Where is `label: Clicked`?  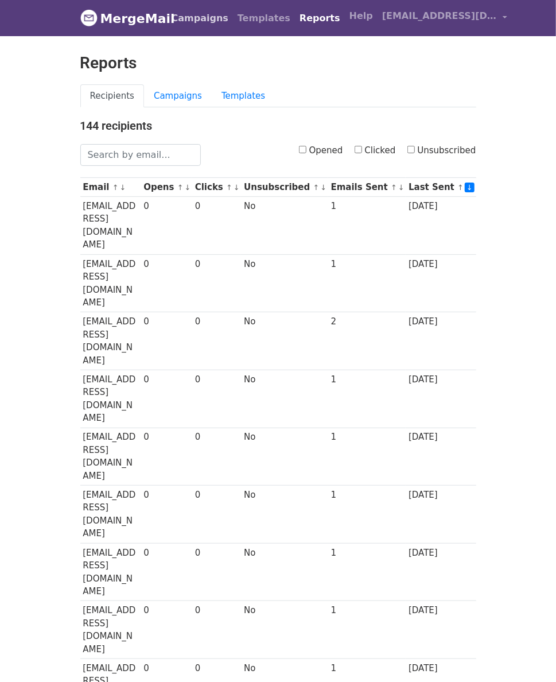 label: Clicked is located at coordinates (375, 150).